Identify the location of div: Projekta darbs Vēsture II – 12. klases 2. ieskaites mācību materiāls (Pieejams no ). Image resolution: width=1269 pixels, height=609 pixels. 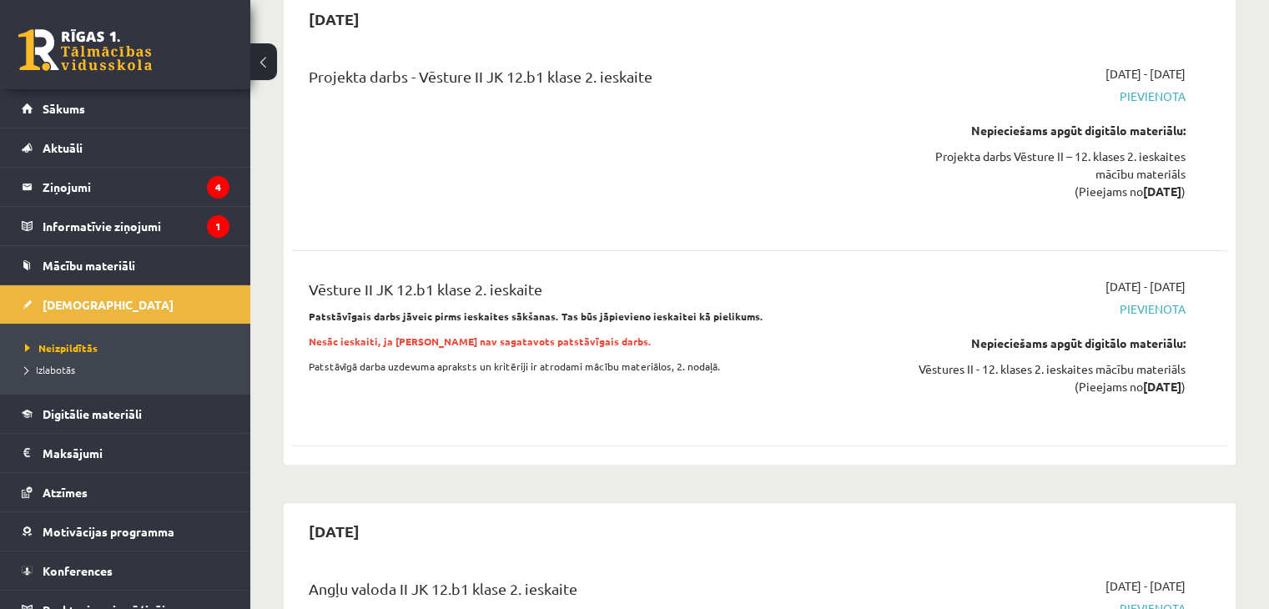
(1048, 174).